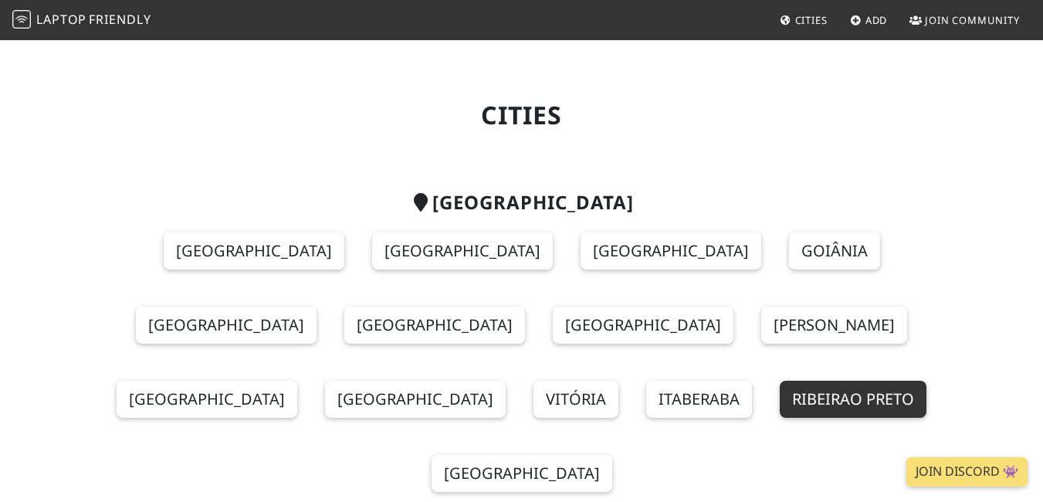 Image resolution: width=1043 pixels, height=502 pixels. I want to click on a: LaptopFriendly LaptopFriendly, so click(82, 20).